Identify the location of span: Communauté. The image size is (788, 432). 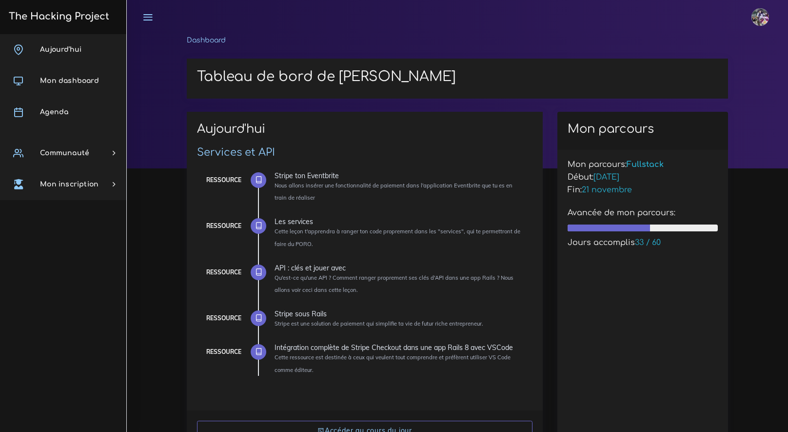
(64, 153).